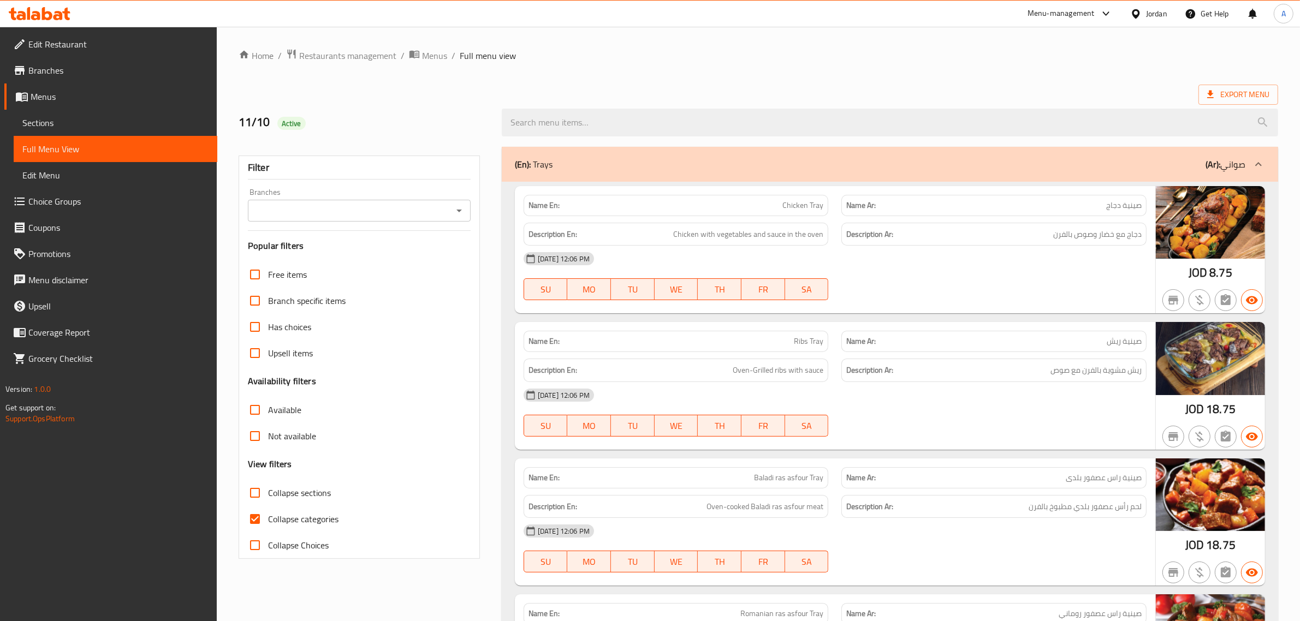  Describe the element at coordinates (1221, 409) in the screenshot. I see `span: 18.75` at that location.